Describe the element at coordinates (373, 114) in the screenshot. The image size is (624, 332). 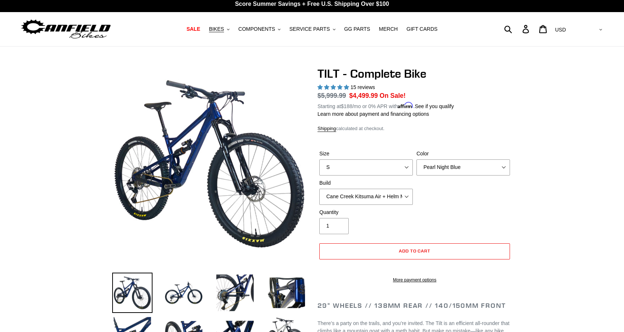
I see `a: Learn more about payment and financing options` at that location.